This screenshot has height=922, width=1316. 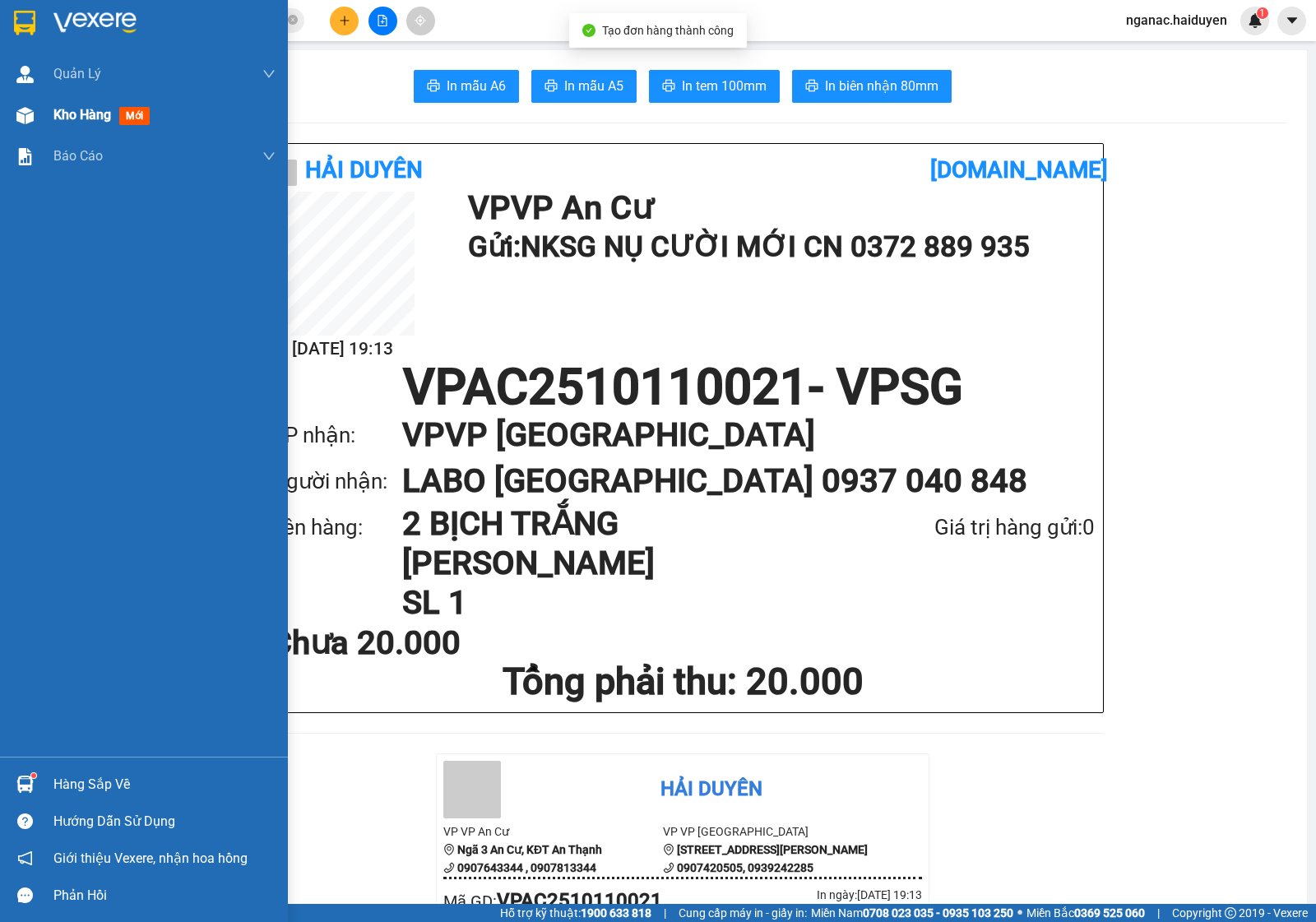 What do you see at coordinates (134, 116) in the screenshot?
I see `span: mới` at bounding box center [134, 116].